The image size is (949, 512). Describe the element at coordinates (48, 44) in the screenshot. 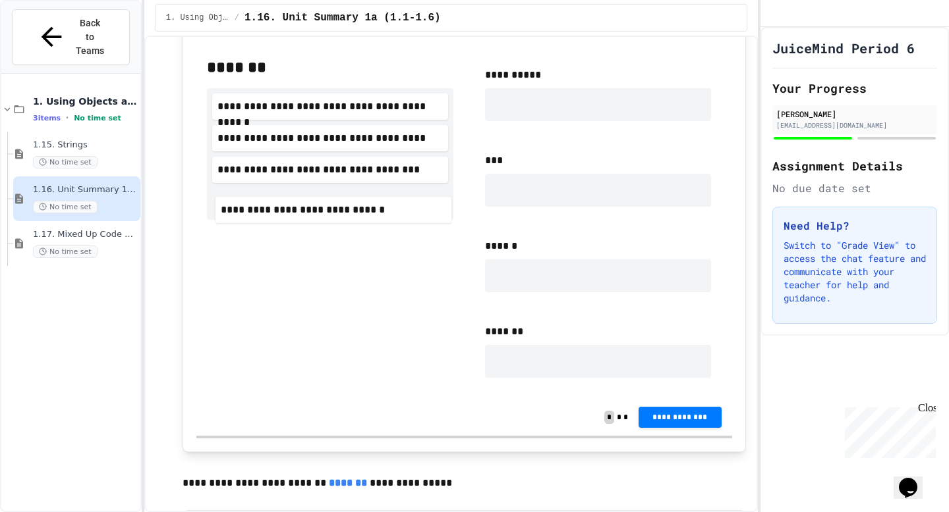

I see `div: Chat with us now!Close` at that location.